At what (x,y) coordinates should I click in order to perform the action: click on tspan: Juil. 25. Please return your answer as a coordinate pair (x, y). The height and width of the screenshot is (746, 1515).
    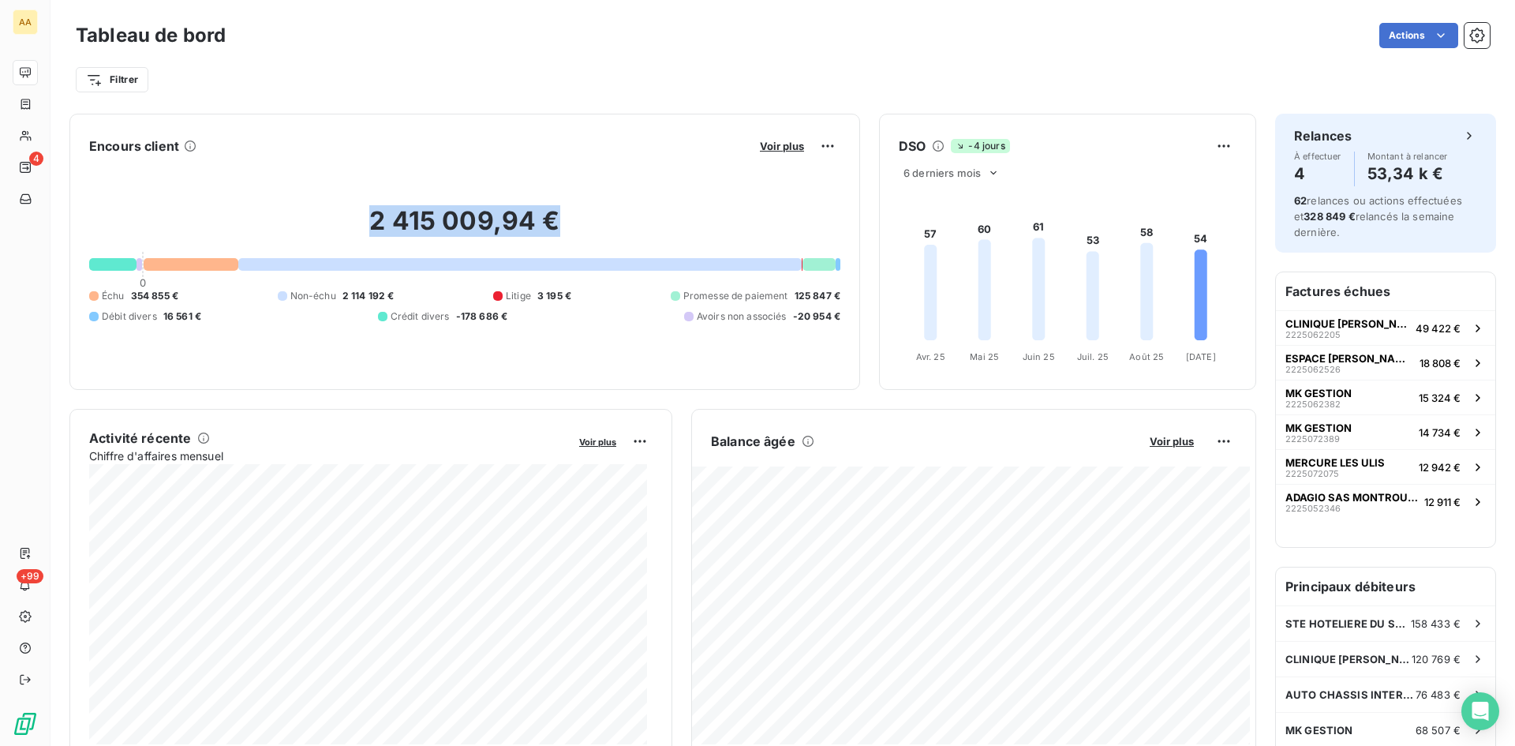
    Looking at the image, I should click on (1093, 357).